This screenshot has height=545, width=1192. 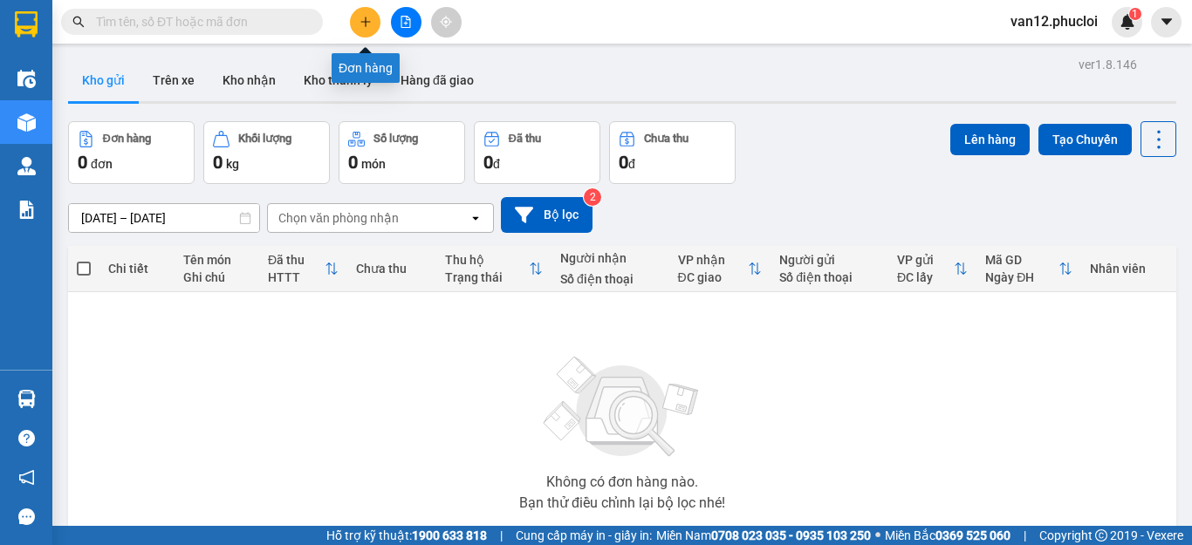 I want to click on button: Đã thu0đ, so click(x=537, y=153).